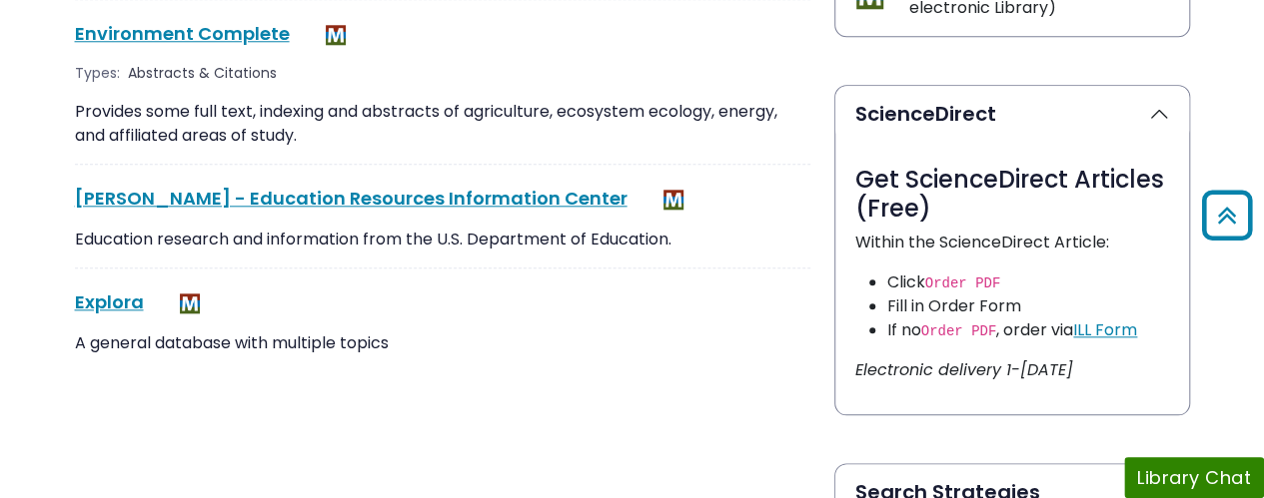 This screenshot has width=1264, height=498. I want to click on p: A general database with multiple topics, so click(443, 344).